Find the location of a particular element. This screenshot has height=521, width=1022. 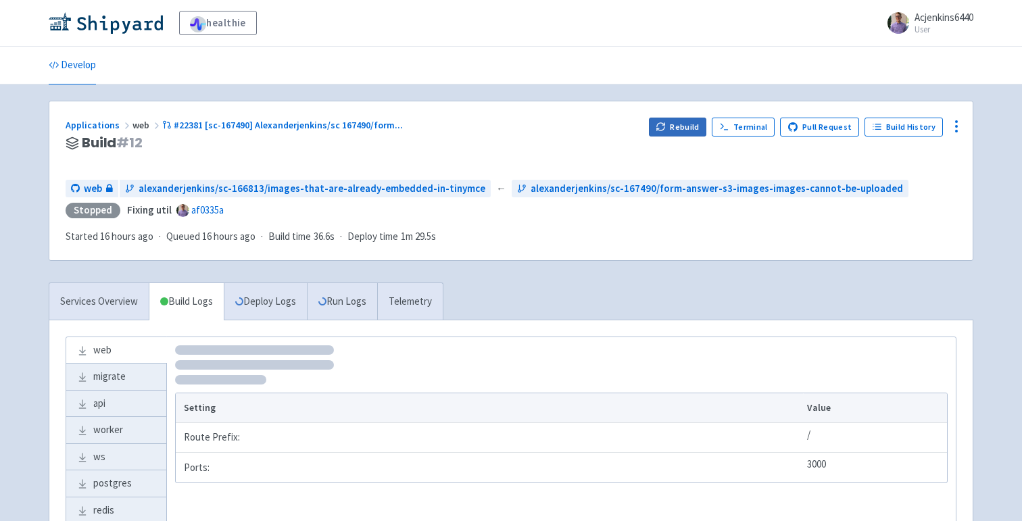

span: alexanderjenkins/sc-167490/form-answer-s3-images-images-cannot-be-uploaded is located at coordinates (717, 189).